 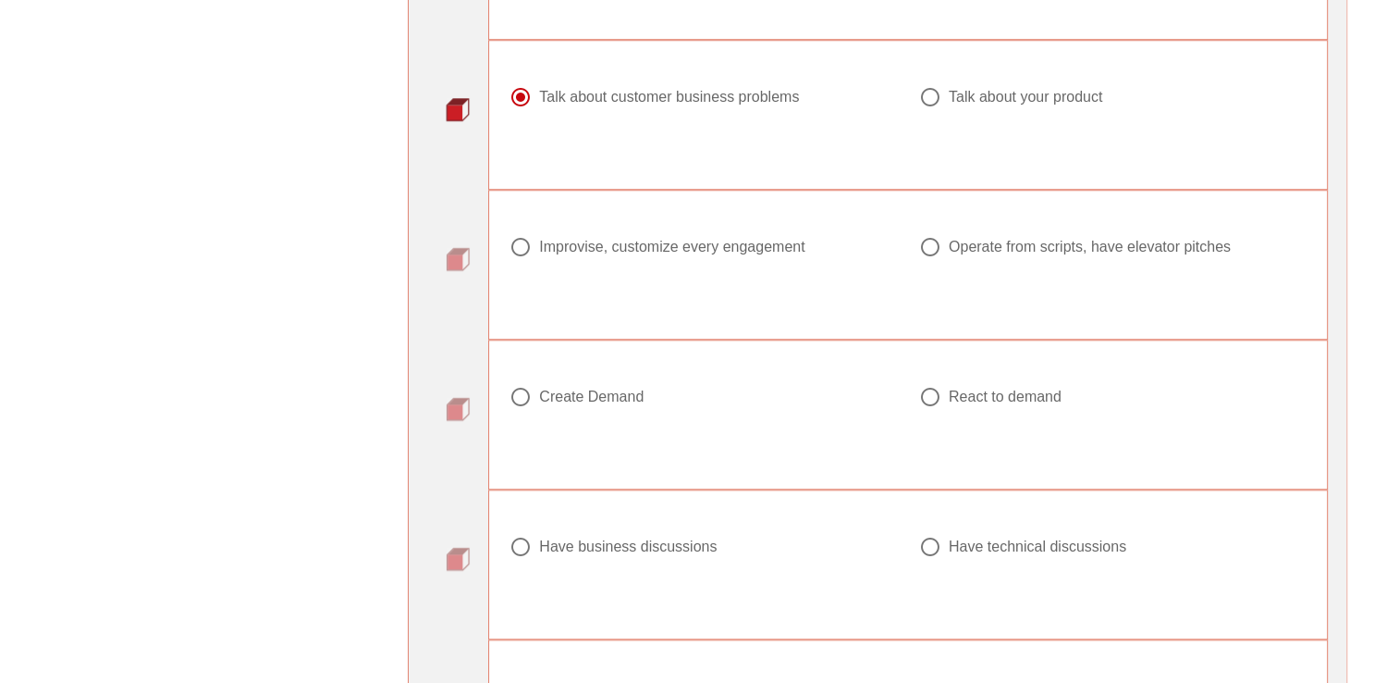 What do you see at coordinates (1038, 547) in the screenshot?
I see `div: Have technical discussions` at bounding box center [1038, 547].